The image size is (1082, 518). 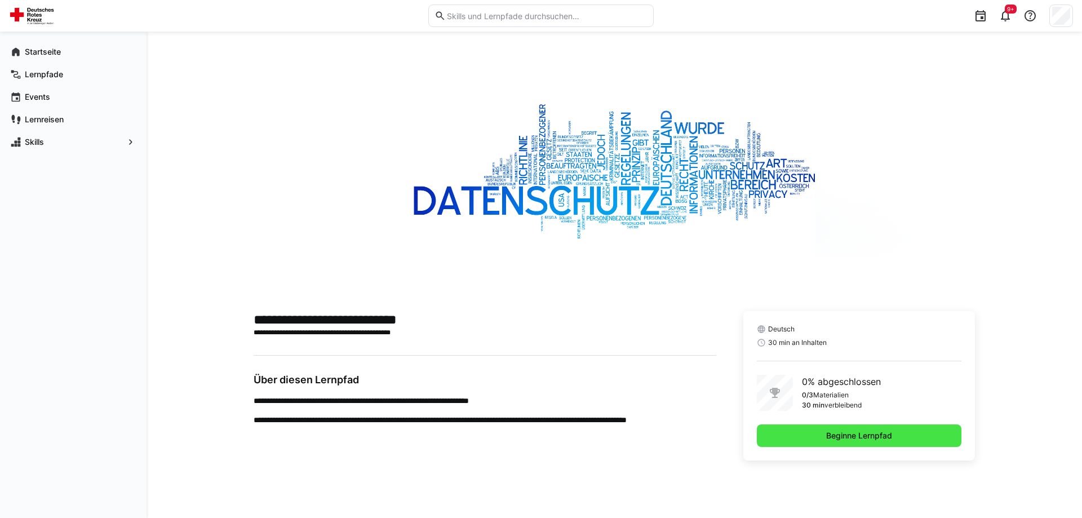 I want to click on span: Beginne Lernpfad, so click(x=859, y=435).